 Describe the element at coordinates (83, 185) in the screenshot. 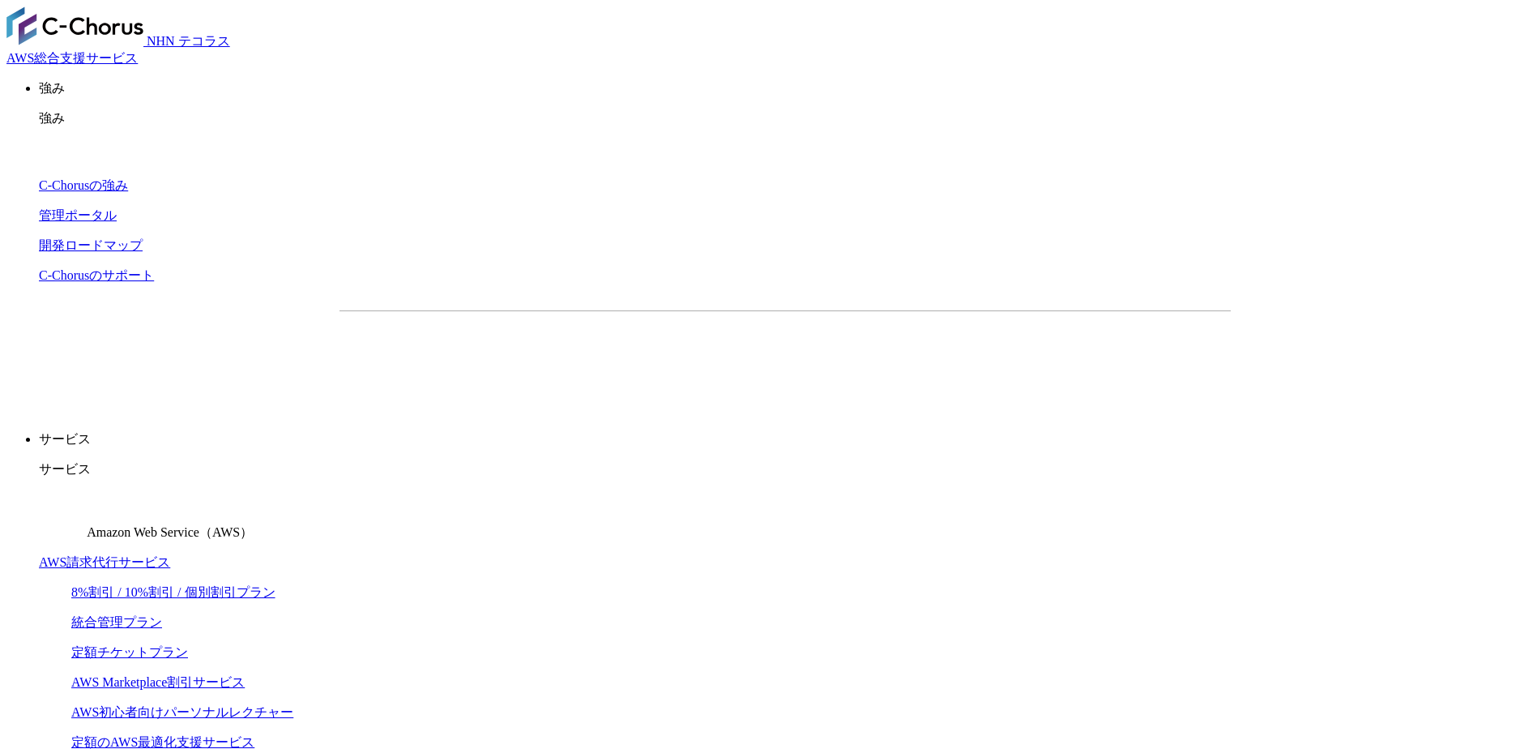

I see `a: C-Chorusの強み` at that location.